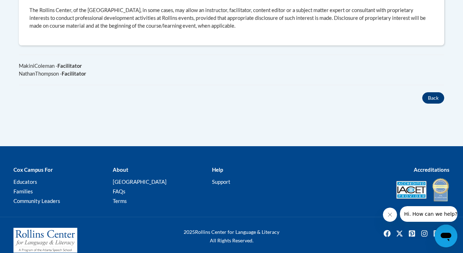 This screenshot has height=253, width=463. What do you see at coordinates (437, 233) in the screenshot?
I see `a: Linkedin` at bounding box center [437, 233].